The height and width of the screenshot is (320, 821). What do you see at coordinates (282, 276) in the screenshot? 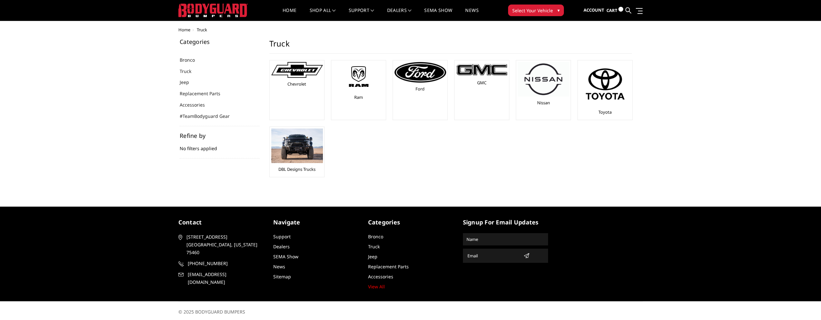
I see `a: Sitemap` at bounding box center [282, 276].